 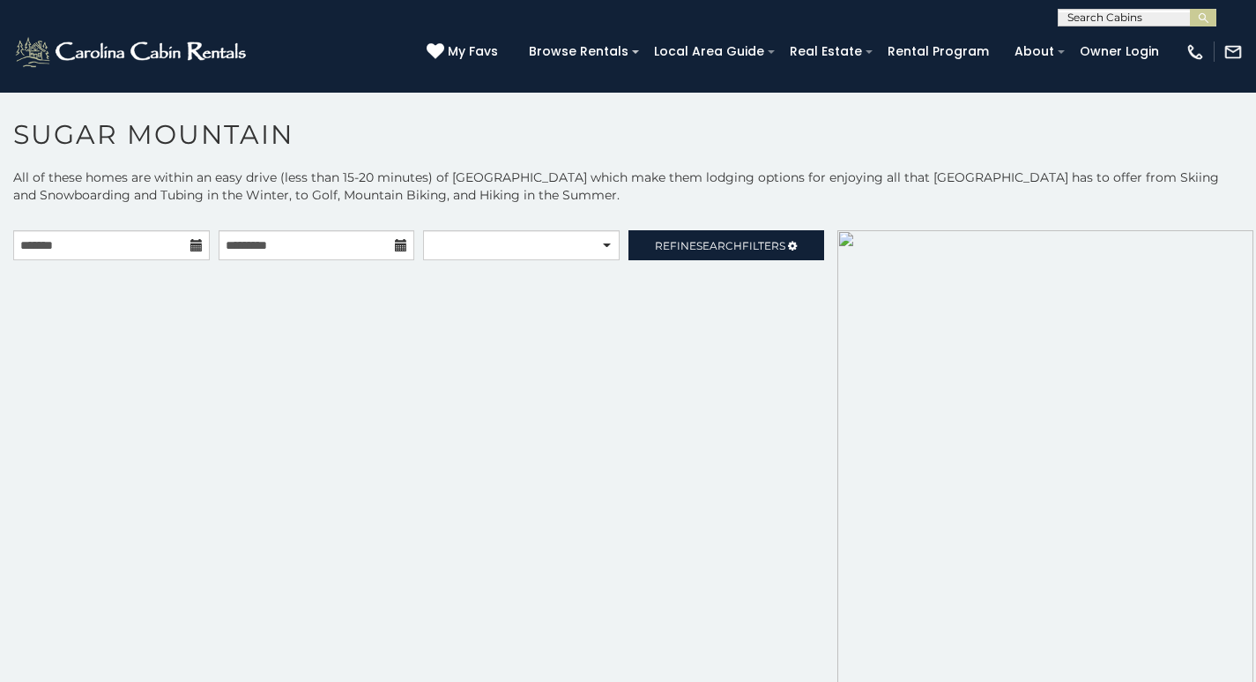 What do you see at coordinates (720, 245) in the screenshot?
I see `span: Refine Filters` at bounding box center [720, 245].